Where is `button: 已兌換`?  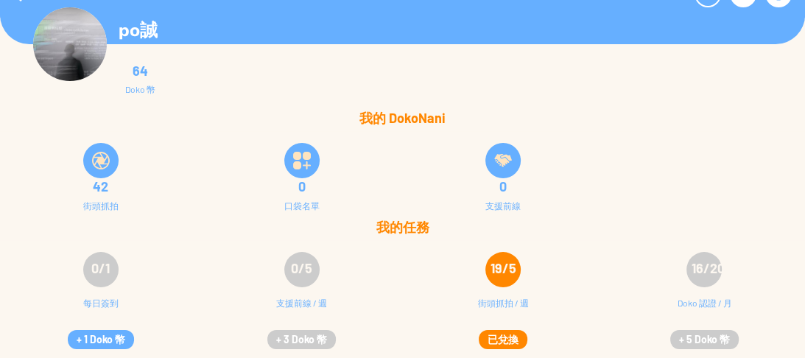 button: 已兌換 is located at coordinates (503, 340).